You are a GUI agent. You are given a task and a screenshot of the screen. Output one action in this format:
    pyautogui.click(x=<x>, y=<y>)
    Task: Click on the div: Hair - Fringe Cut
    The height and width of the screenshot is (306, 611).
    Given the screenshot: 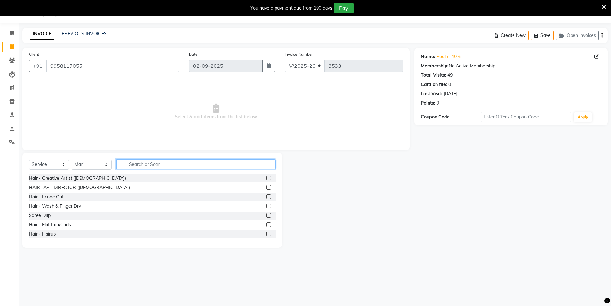 What is the action you would take?
    pyautogui.click(x=46, y=197)
    